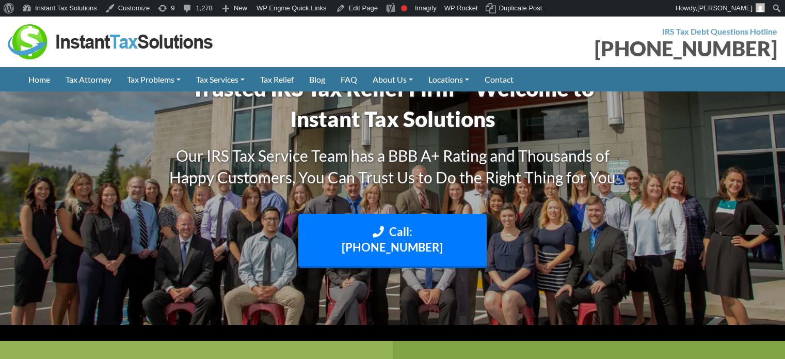  I want to click on strong: IRS Tax Debt Questions Hotline, so click(719, 31).